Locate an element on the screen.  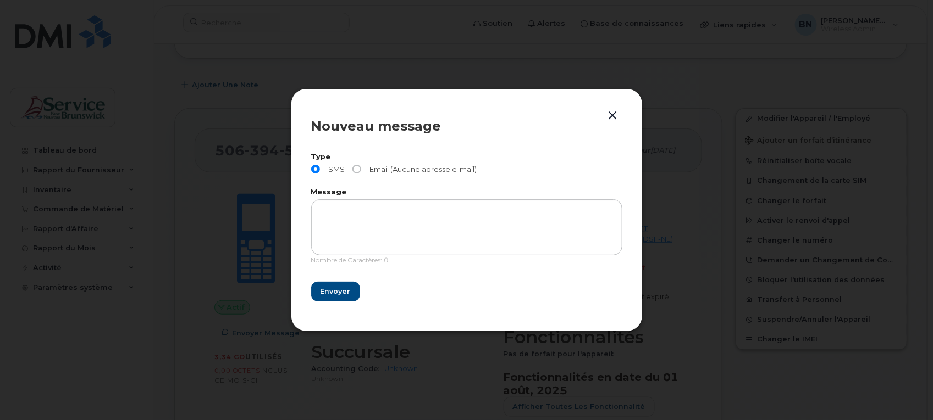
div: Nombre de Caractères: 0 is located at coordinates (467, 263).